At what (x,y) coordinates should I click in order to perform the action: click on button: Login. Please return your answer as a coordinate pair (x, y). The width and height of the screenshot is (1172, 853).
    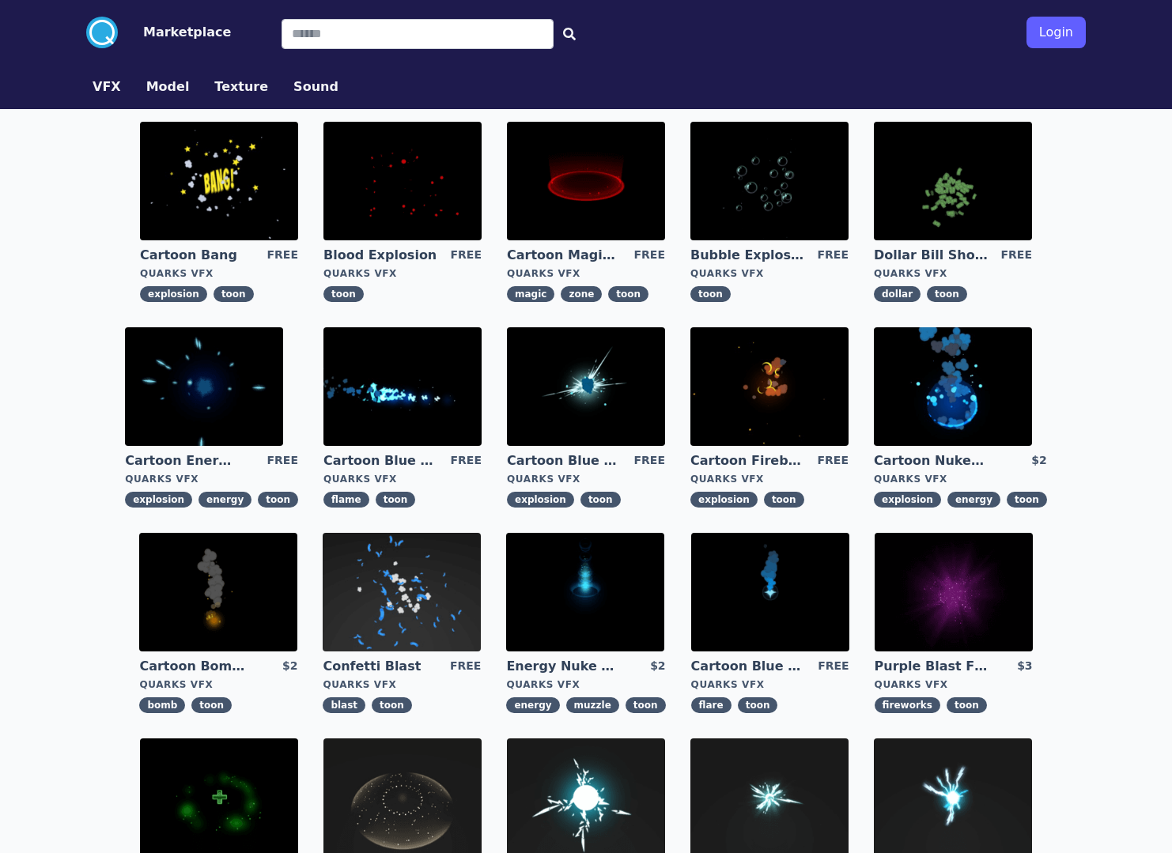
    Looking at the image, I should click on (1056, 32).